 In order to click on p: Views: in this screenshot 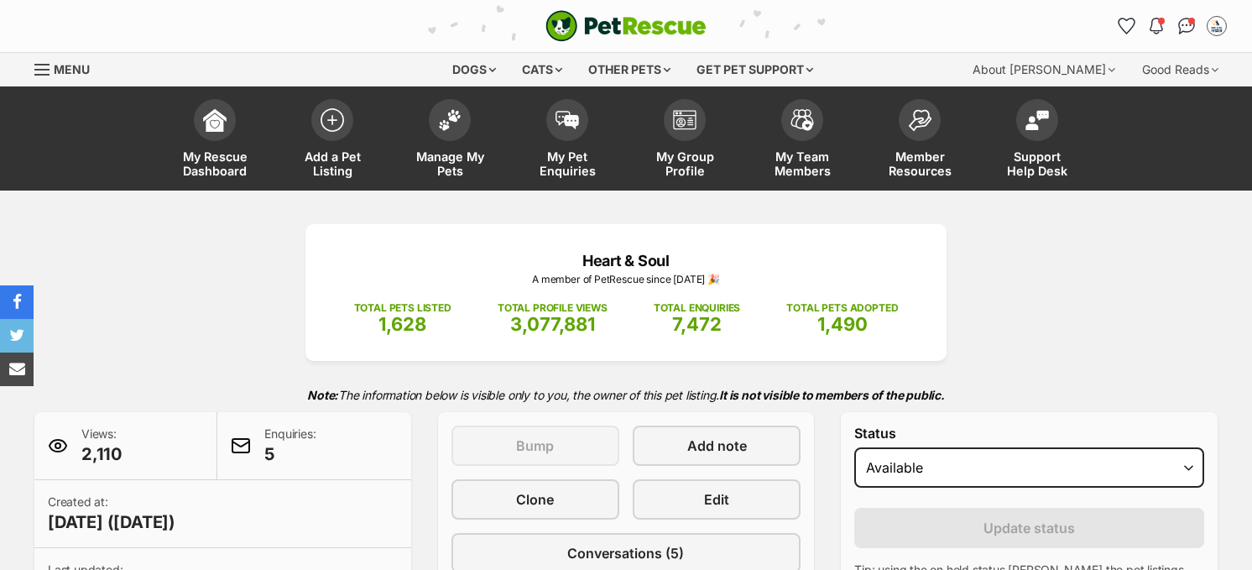, I will do `click(102, 446)`.